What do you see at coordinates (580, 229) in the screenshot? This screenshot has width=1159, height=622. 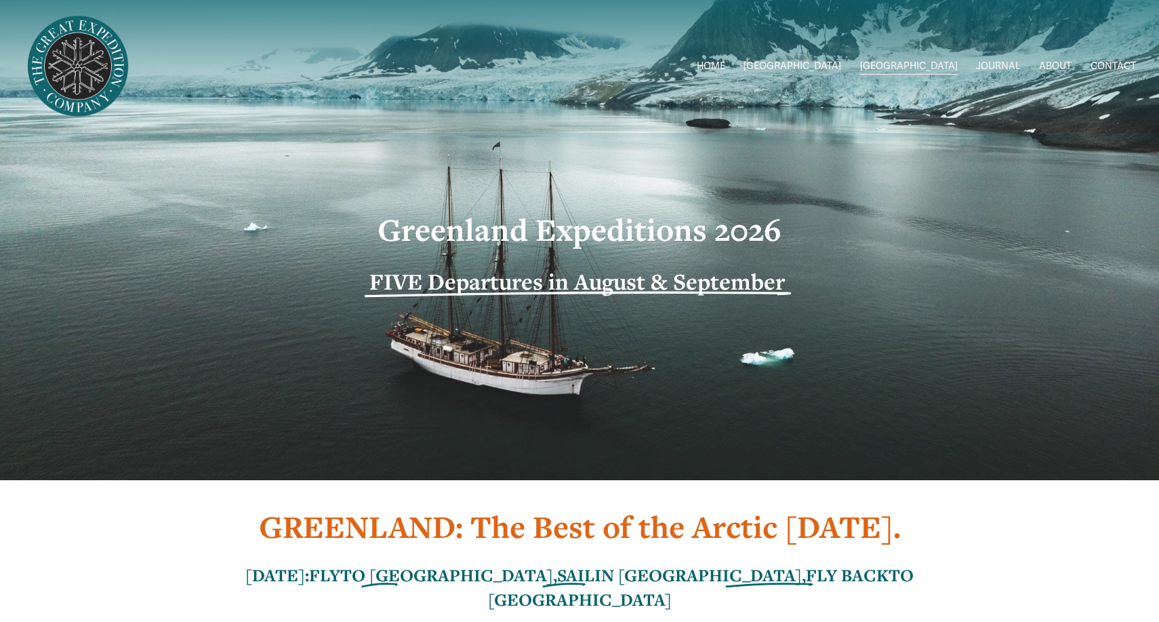 I see `strong: Greenland Expeditions 2026` at bounding box center [580, 229].